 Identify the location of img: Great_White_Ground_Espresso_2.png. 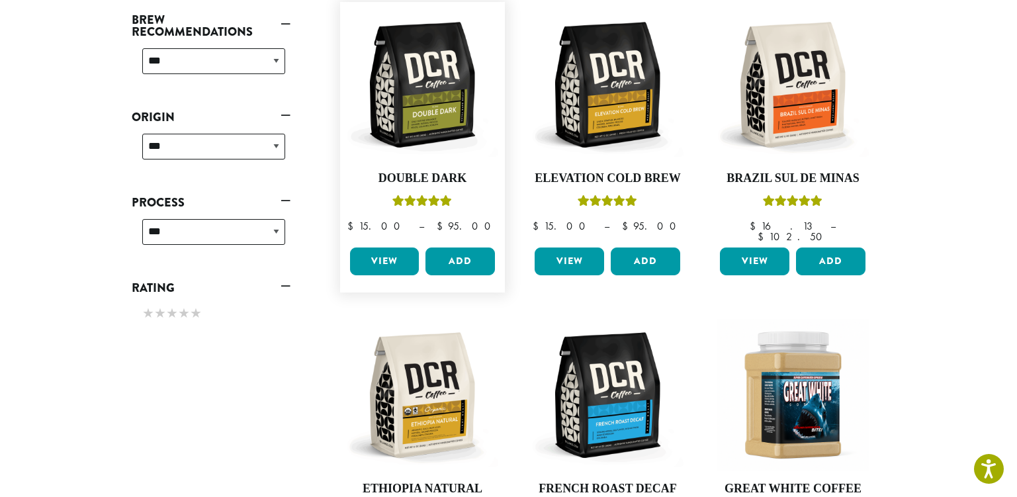
(792, 395).